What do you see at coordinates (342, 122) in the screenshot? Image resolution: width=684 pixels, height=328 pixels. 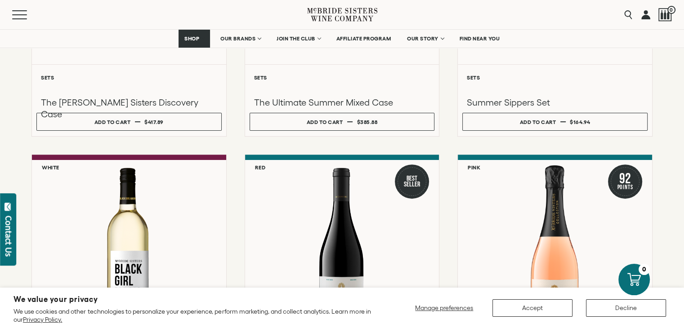 I see `button: Add to cart $385.88` at bounding box center [342, 122].